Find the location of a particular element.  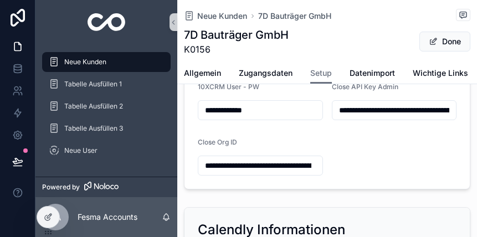

a: Powered by is located at coordinates (106, 187).